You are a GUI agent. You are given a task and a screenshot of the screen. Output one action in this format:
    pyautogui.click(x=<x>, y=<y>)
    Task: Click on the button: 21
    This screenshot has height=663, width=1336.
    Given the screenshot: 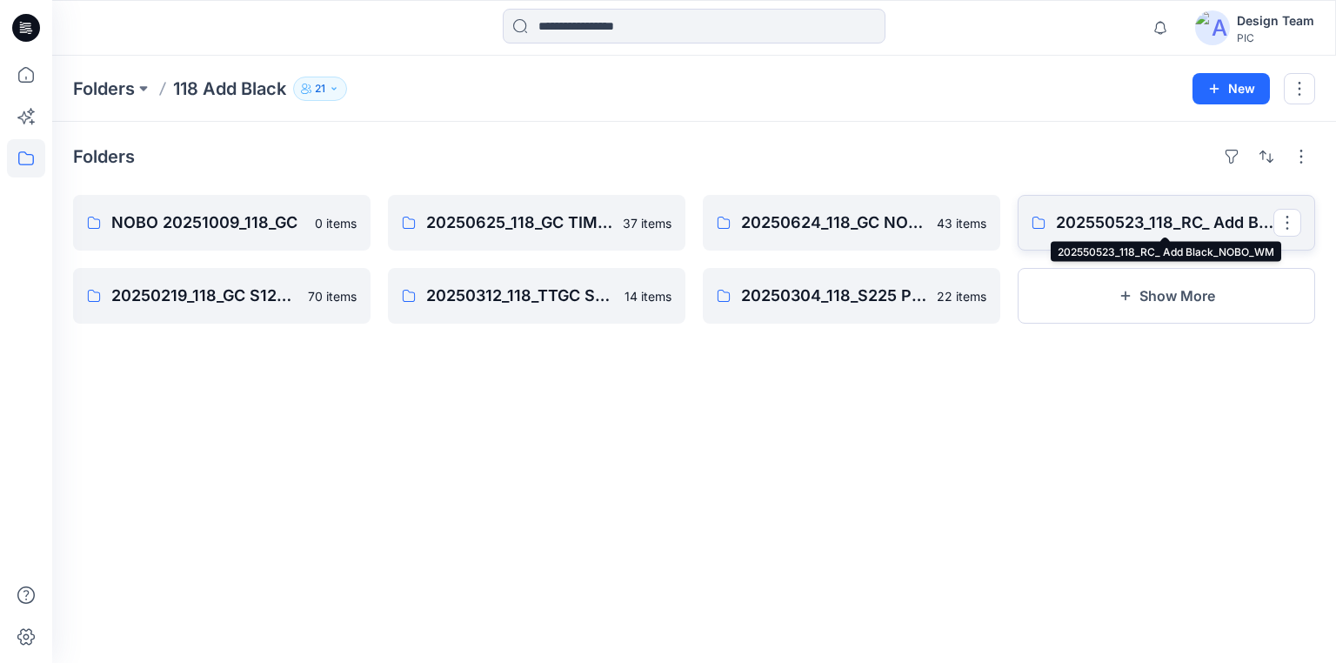 What is the action you would take?
    pyautogui.click(x=320, y=89)
    